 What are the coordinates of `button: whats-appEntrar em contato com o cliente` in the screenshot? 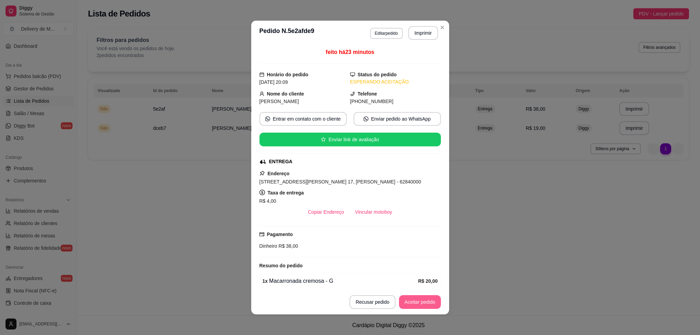 It's located at (303, 119).